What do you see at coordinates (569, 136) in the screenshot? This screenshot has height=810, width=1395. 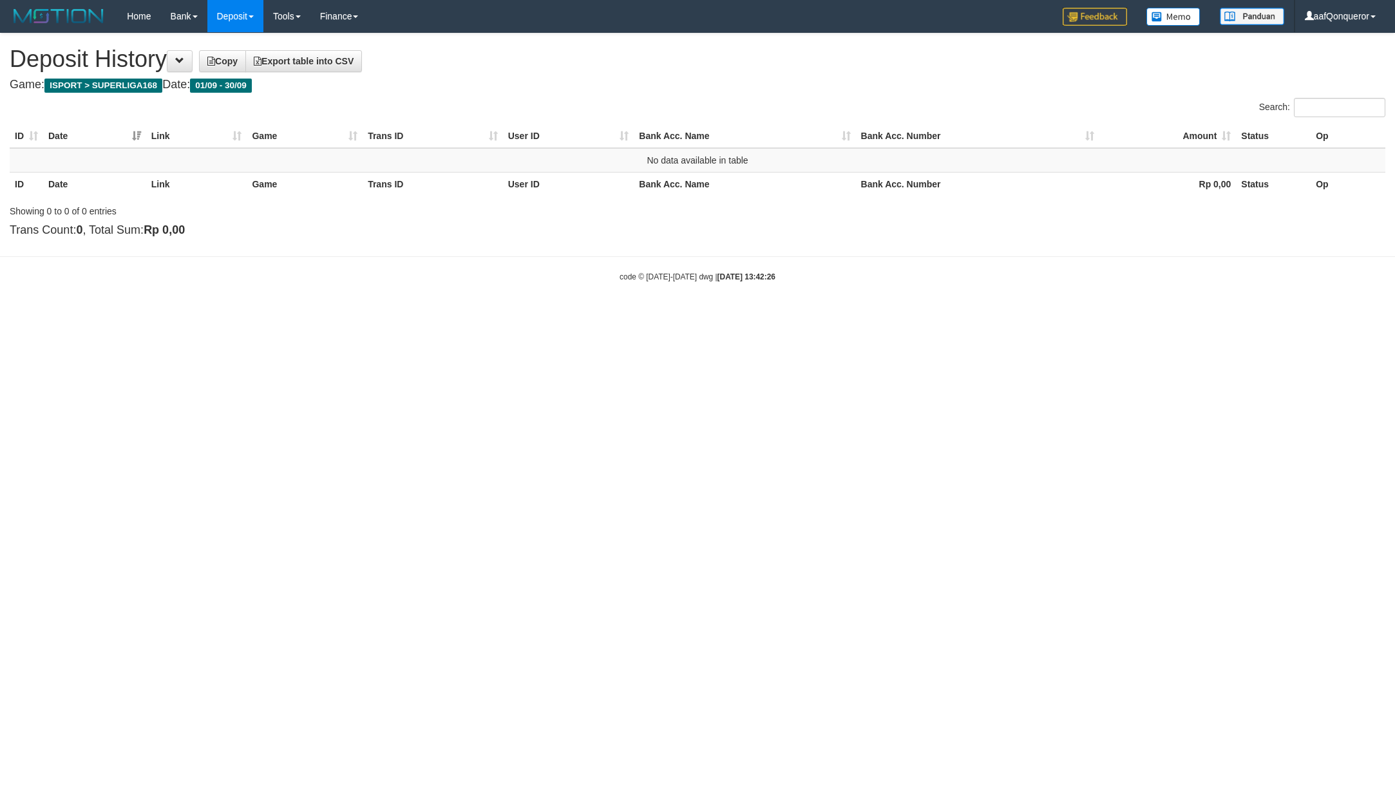 I see `th: User ID: activate to sort column ascending` at bounding box center [569, 136].